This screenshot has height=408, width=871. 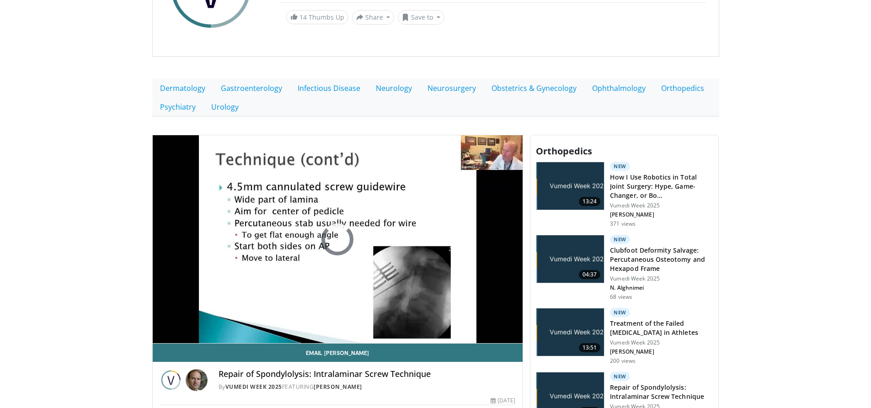 I want to click on a: Infectious Disease, so click(x=329, y=88).